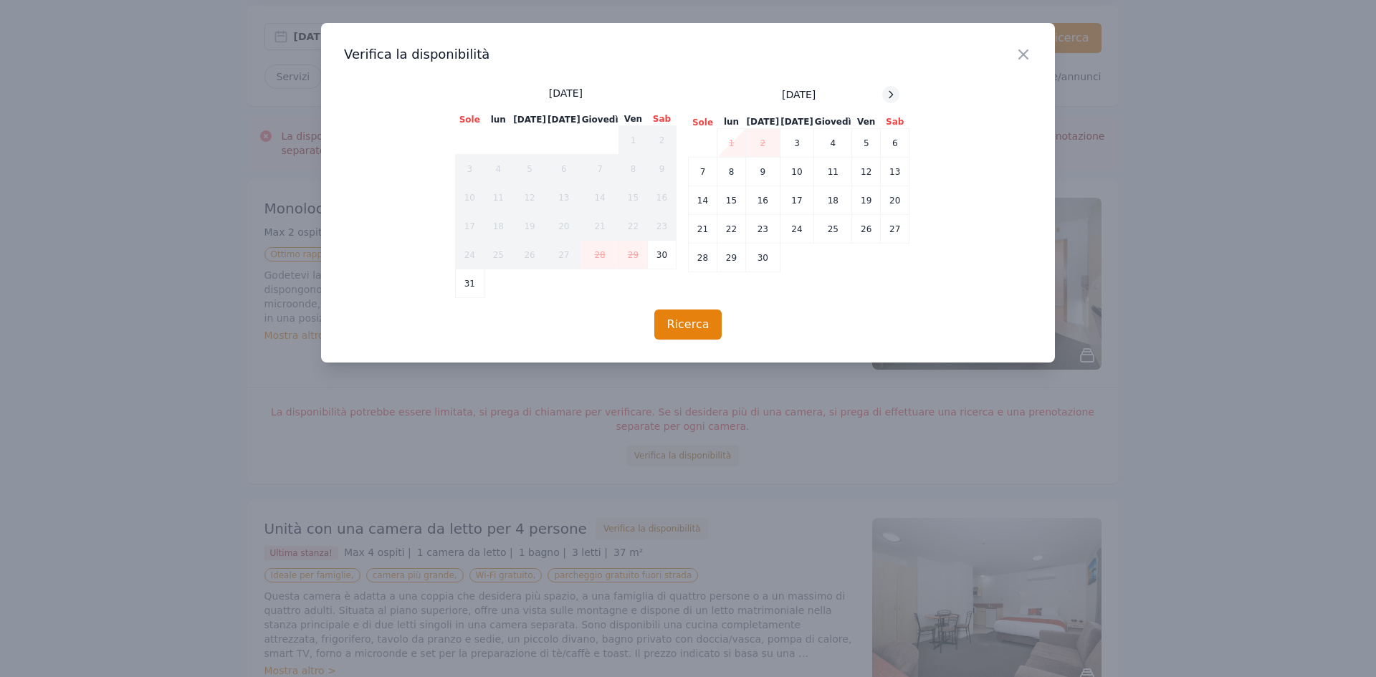 The height and width of the screenshot is (677, 1376). What do you see at coordinates (470, 283) in the screenshot?
I see `td: 31` at bounding box center [470, 283].